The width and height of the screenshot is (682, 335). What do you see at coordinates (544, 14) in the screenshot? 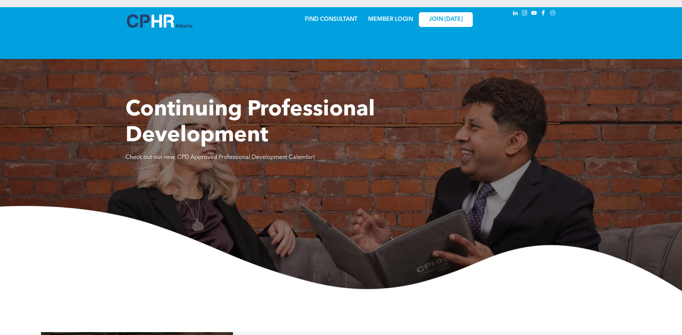
I see `a: facebook` at bounding box center [544, 14].